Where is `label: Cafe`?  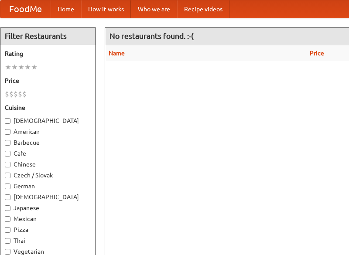 label: Cafe is located at coordinates (48, 154).